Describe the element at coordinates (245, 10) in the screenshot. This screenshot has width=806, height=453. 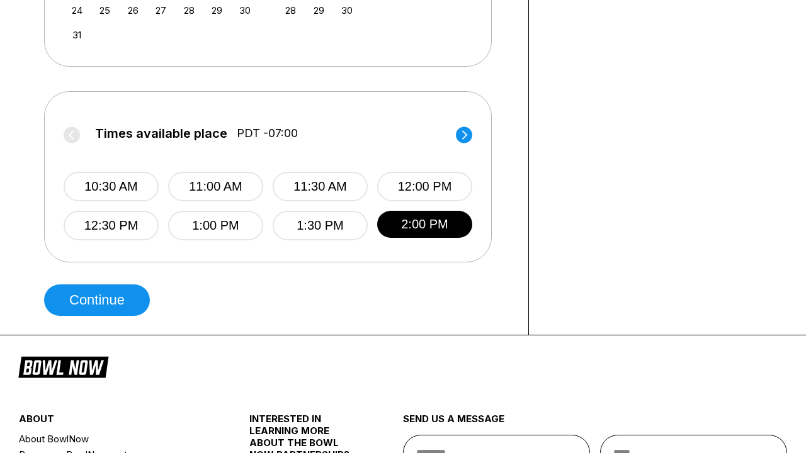
I see `div: Choose Saturday, August 30th, 2025` at that location.